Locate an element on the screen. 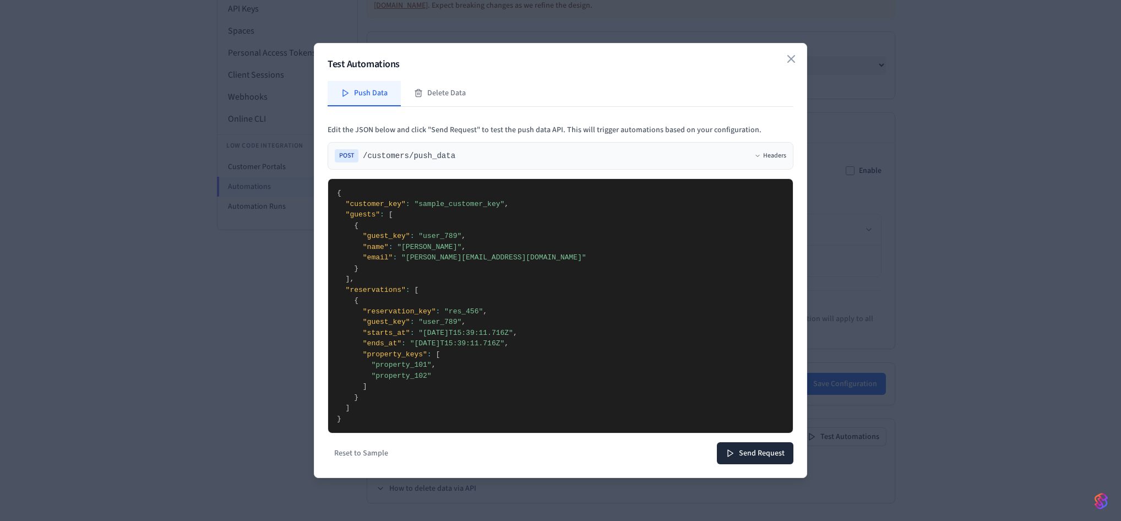  button: Headers is located at coordinates (770, 156).